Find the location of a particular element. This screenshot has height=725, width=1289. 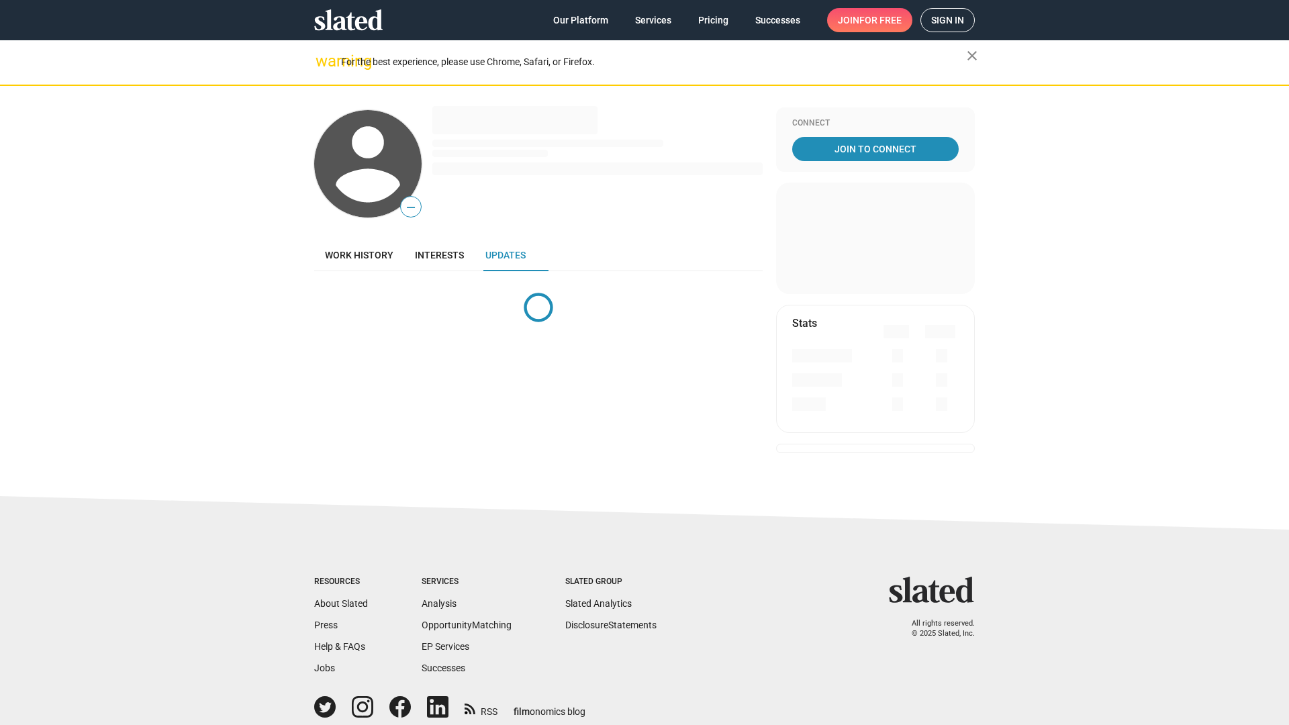

a: RSS is located at coordinates (481, 708).